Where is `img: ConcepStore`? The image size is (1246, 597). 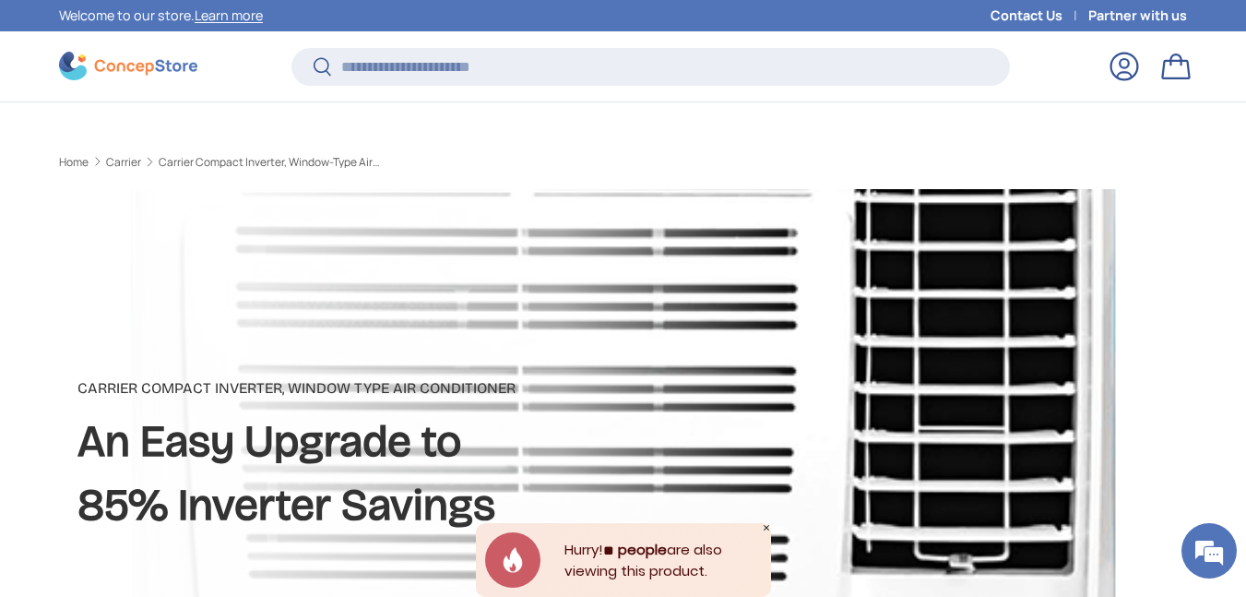
img: ConcepStore is located at coordinates (128, 65).